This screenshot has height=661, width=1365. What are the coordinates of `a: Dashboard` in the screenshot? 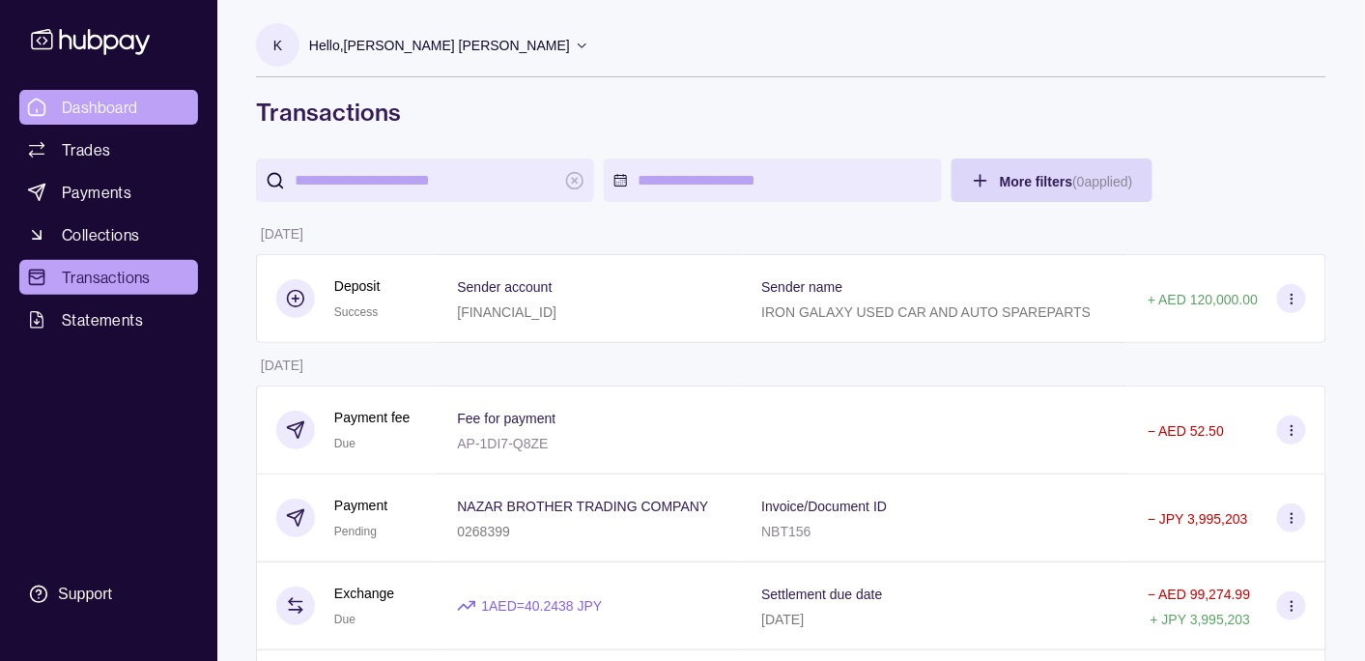 It's located at (108, 107).